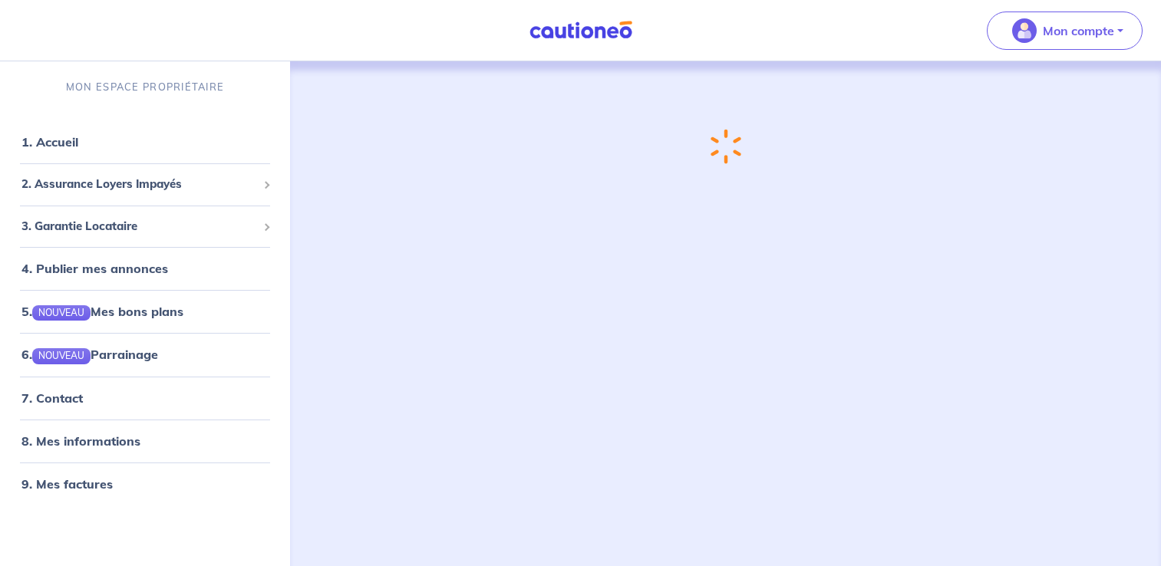  What do you see at coordinates (145, 354) in the screenshot?
I see `div: 6.NOUVEAUParrainage` at bounding box center [145, 354].